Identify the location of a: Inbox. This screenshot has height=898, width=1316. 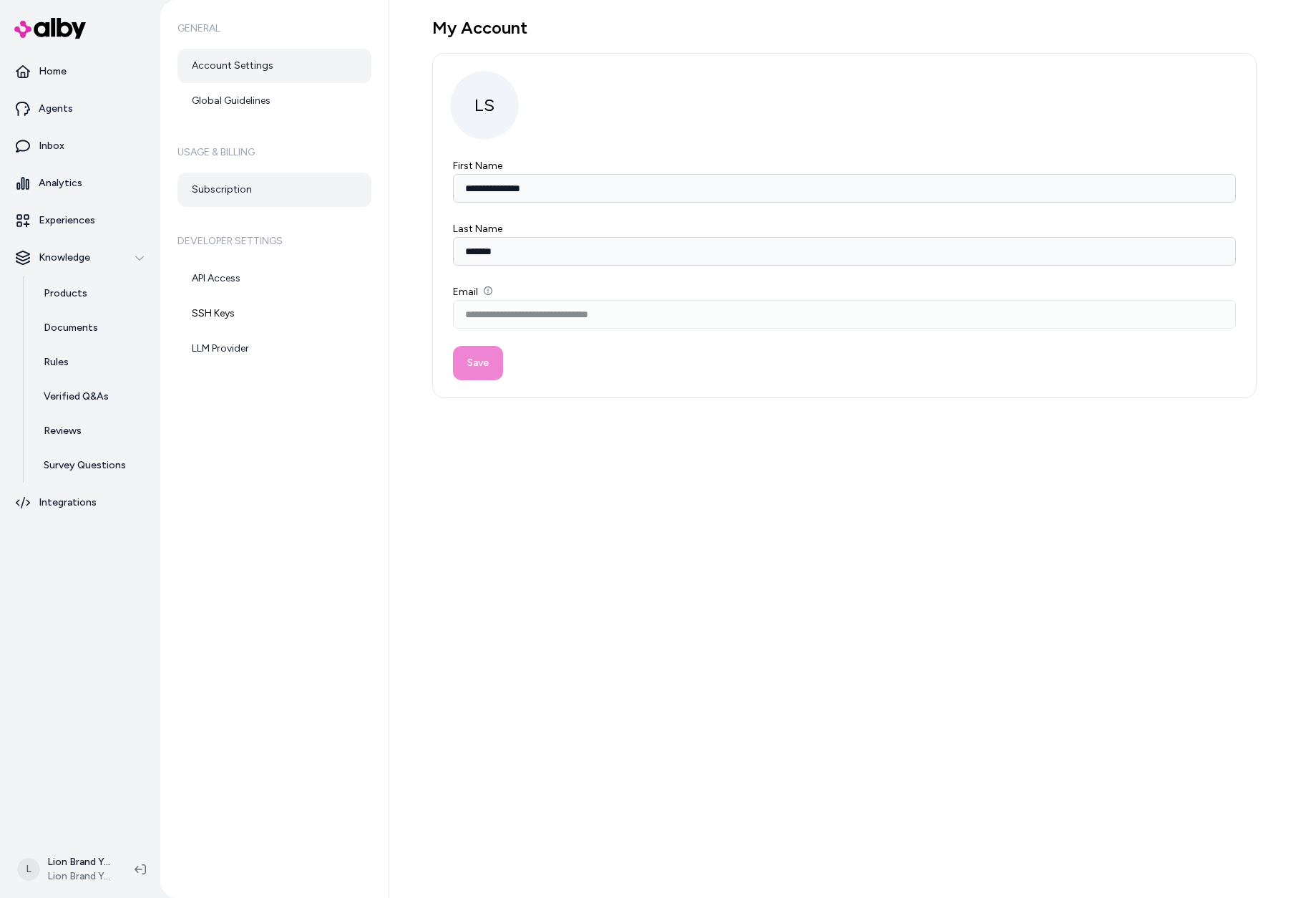
(80, 146).